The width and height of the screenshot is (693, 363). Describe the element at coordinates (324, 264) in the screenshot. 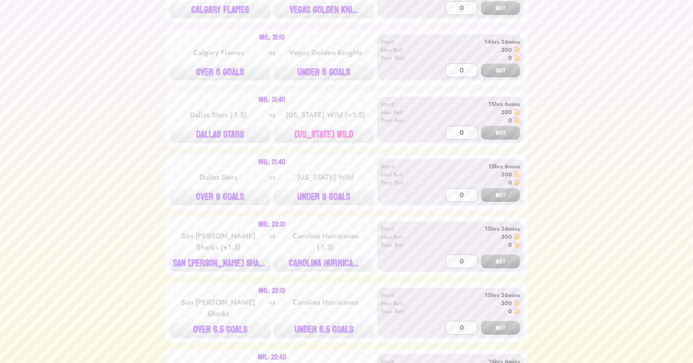

I see `button: CAROLINA HURRICA...` at that location.